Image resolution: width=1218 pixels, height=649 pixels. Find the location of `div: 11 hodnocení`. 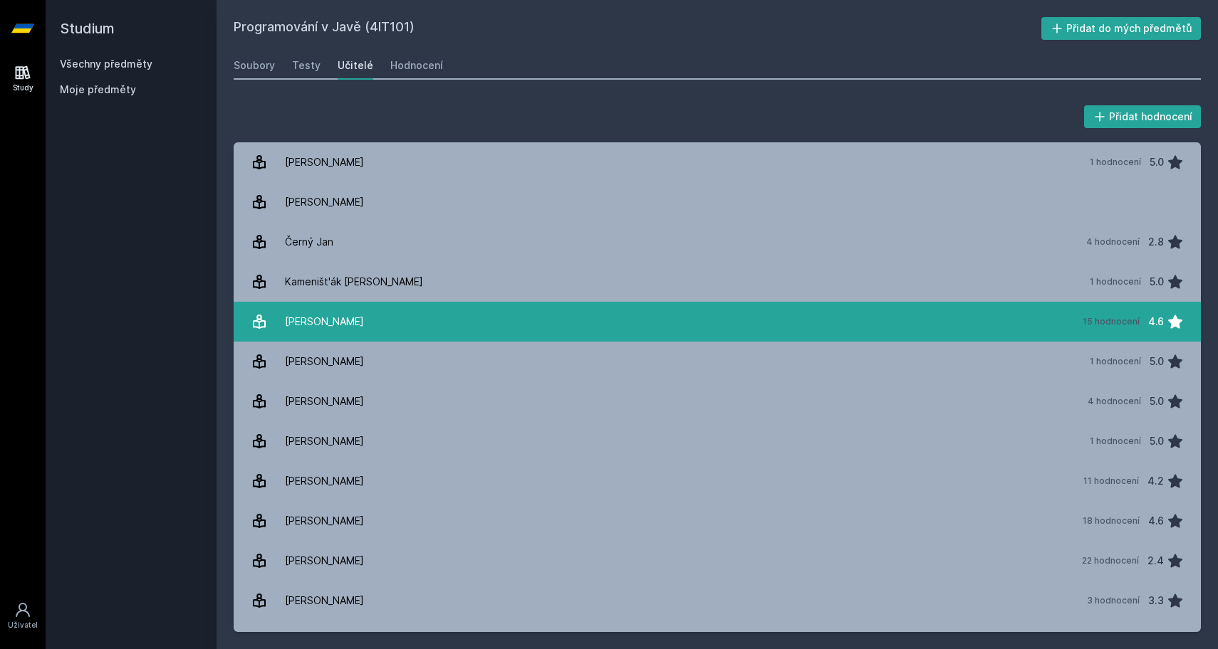

div: 11 hodnocení is located at coordinates (1111, 481).